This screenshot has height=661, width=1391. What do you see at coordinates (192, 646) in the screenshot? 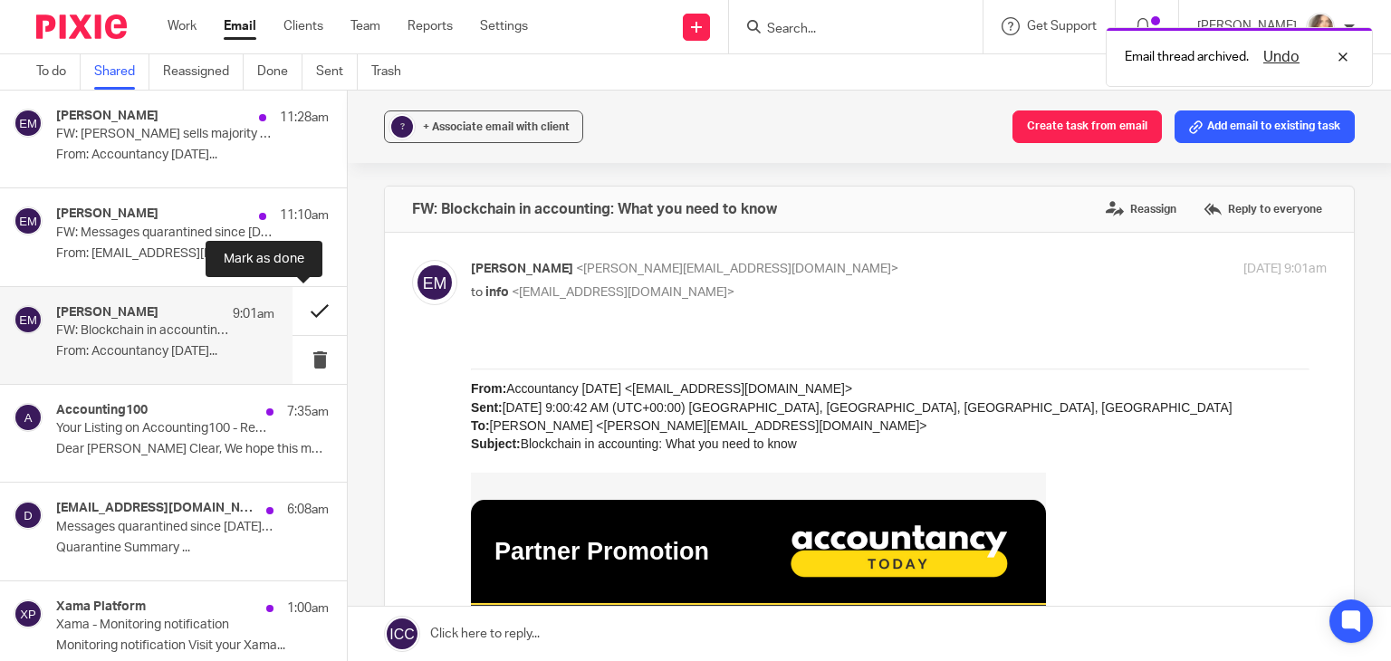
I see `p: Monitoring notification Visit your Xama...` at bounding box center [192, 646].